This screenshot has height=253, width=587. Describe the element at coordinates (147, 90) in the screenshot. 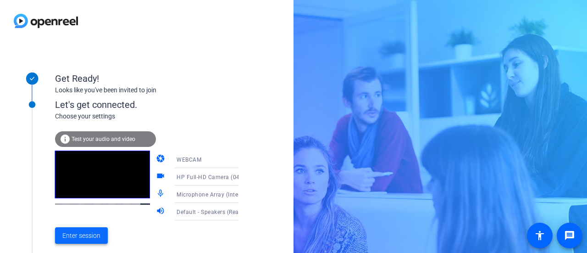

I see `div: Looks like you've been invited to join` at that location.